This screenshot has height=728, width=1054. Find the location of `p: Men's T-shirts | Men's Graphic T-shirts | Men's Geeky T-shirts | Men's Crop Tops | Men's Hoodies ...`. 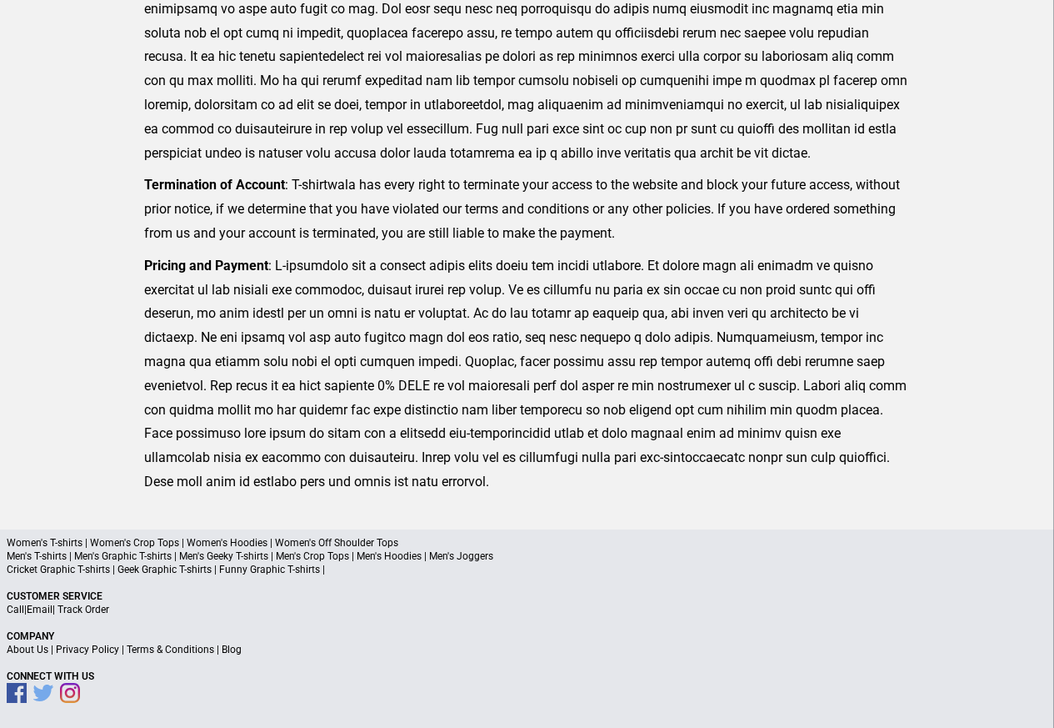

p: Men's T-shirts | Men's Graphic T-shirts | Men's Geeky T-shirts | Men's Crop Tops | Men's Hoodies ... is located at coordinates (527, 556).